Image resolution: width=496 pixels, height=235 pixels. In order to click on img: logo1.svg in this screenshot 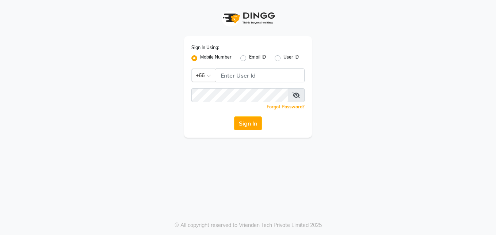, I will do `click(248, 18)`.